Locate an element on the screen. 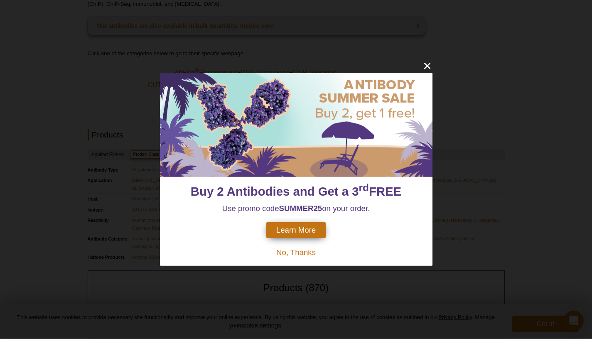 The width and height of the screenshot is (592, 339). sup: rd is located at coordinates (364, 187).